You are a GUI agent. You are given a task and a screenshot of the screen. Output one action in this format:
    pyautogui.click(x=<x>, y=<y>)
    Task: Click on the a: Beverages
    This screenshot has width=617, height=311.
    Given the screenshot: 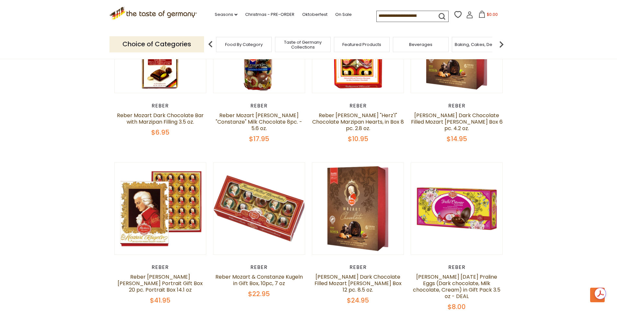 What is the action you would take?
    pyautogui.click(x=421, y=44)
    